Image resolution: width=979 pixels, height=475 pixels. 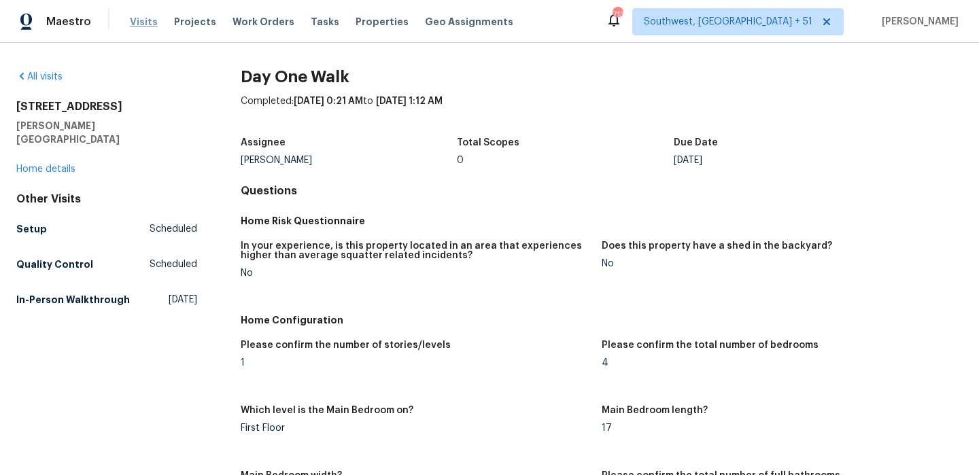 I want to click on span: Work Orders, so click(x=263, y=22).